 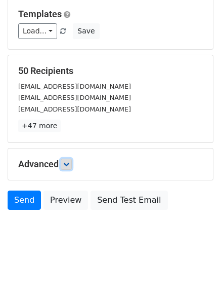 I want to click on button: Save, so click(x=86, y=31).